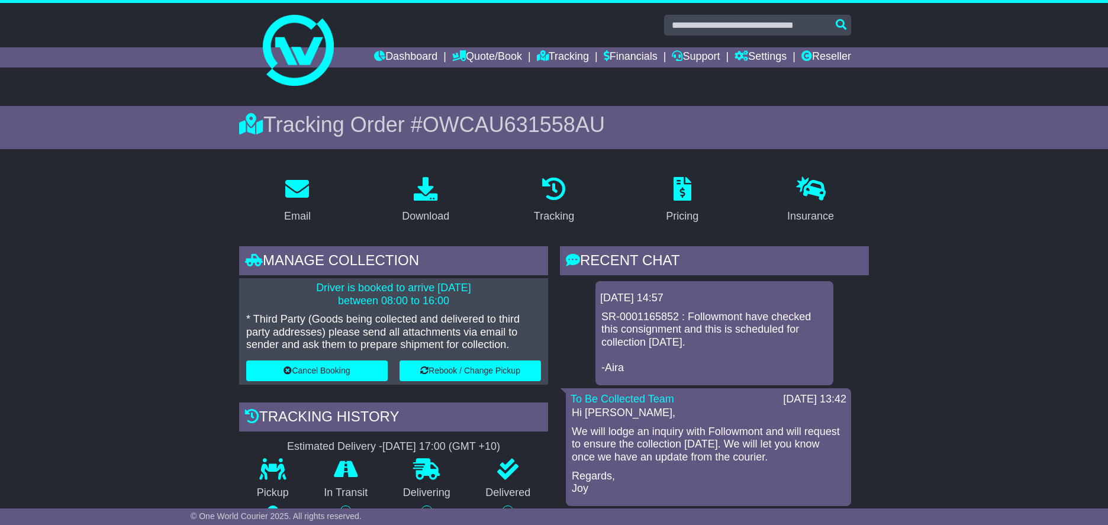  Describe the element at coordinates (426, 201) in the screenshot. I see `a: Download` at that location.